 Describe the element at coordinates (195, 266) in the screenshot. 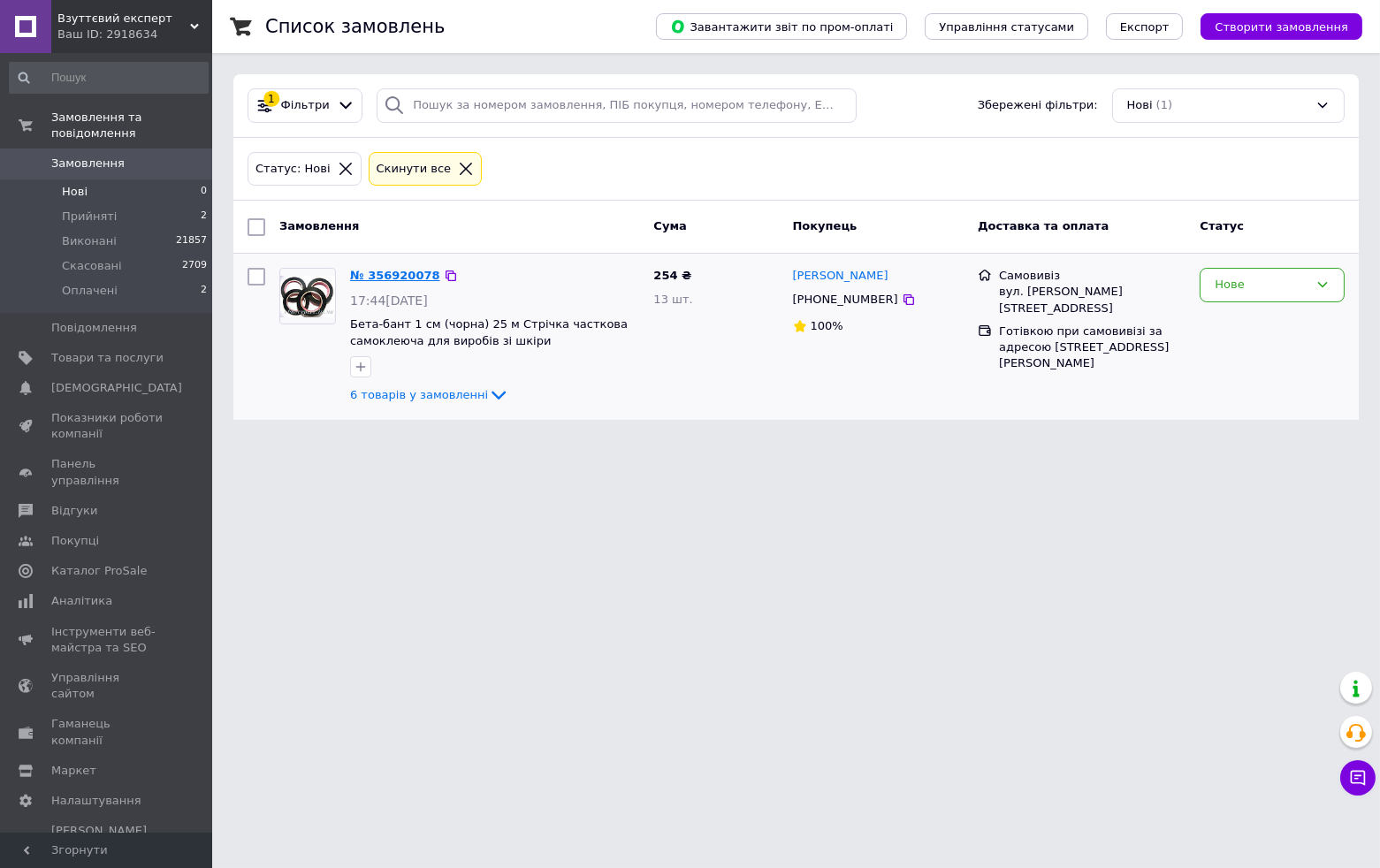

I see `span: 2709` at that location.